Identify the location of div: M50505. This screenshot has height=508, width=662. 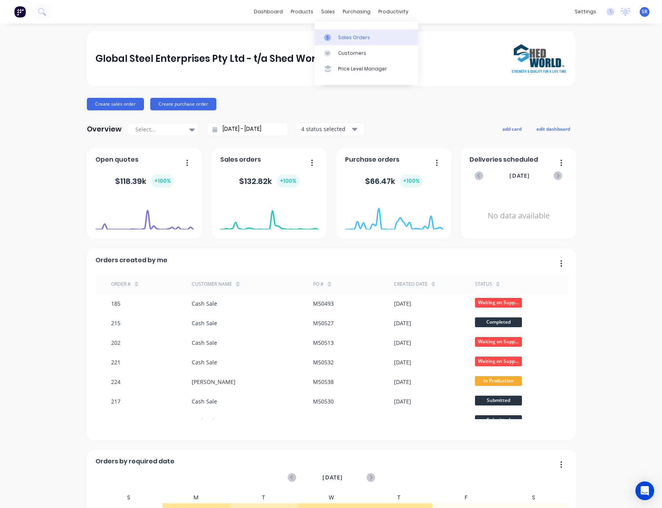
(323, 421).